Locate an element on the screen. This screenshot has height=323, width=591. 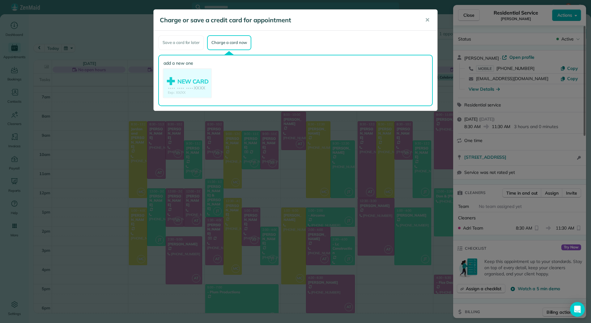
label: add a new one is located at coordinates (187, 63).